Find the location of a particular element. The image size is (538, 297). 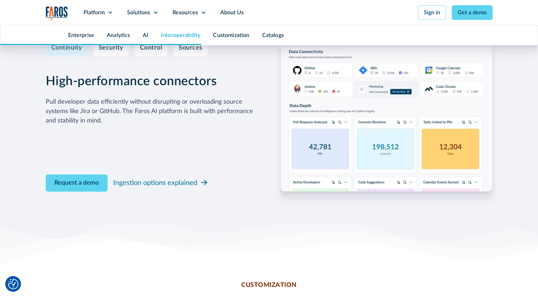

img: Revisit consent button is located at coordinates (13, 284).